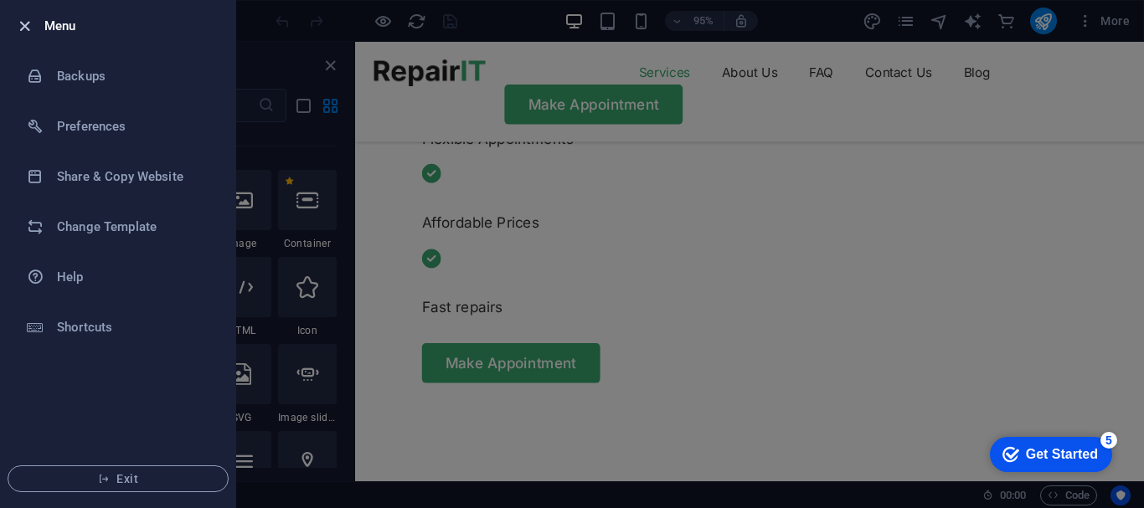  What do you see at coordinates (134, 327) in the screenshot?
I see `h6: Shortcuts` at bounding box center [134, 327].